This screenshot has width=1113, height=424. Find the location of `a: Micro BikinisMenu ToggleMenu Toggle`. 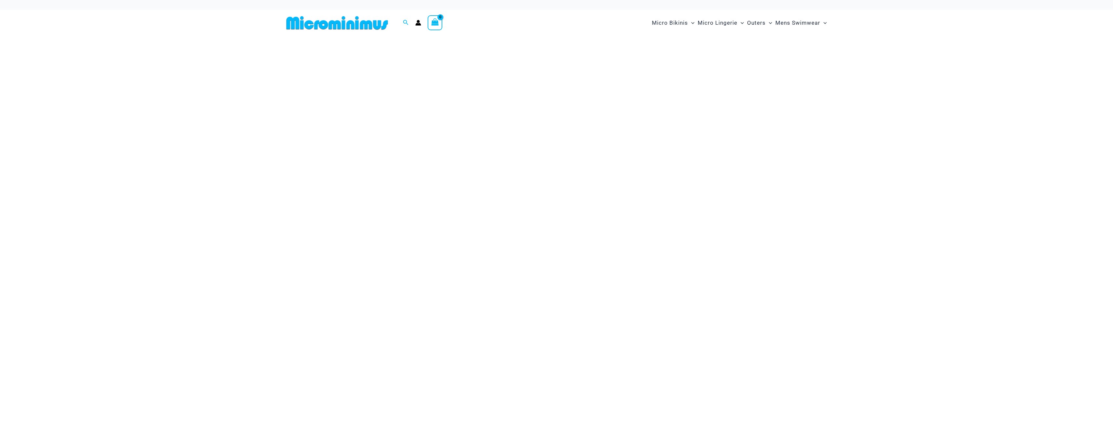

a: Micro BikinisMenu ToggleMenu Toggle is located at coordinates (673, 23).